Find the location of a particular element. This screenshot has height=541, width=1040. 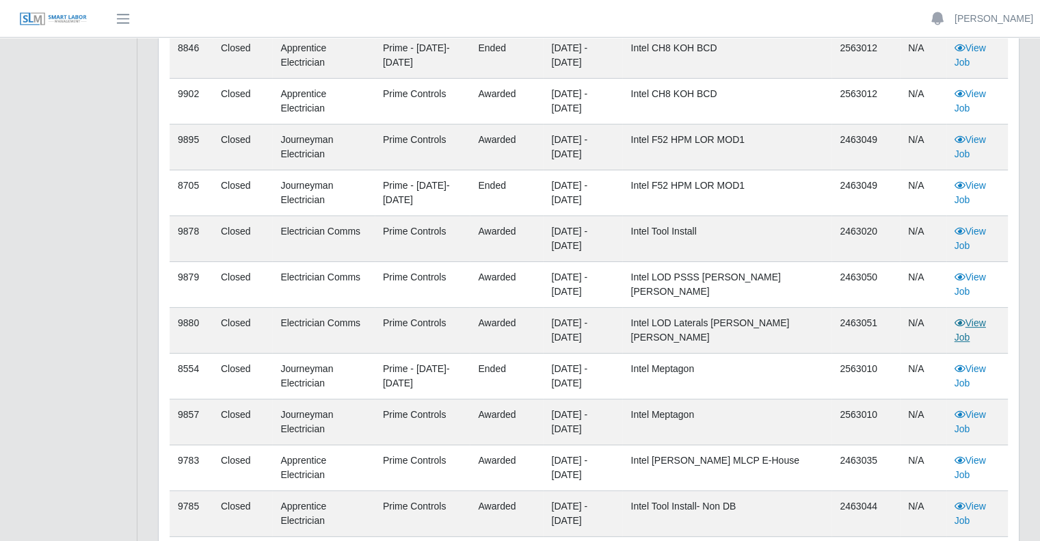

img: SLM Logo is located at coordinates (53, 19).